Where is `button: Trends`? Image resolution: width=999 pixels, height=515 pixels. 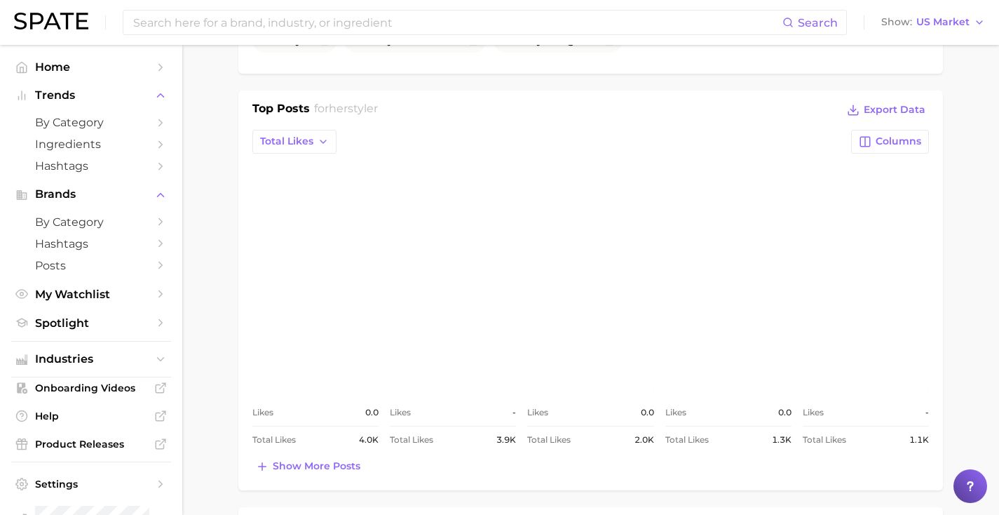
button: Trends is located at coordinates (91, 95).